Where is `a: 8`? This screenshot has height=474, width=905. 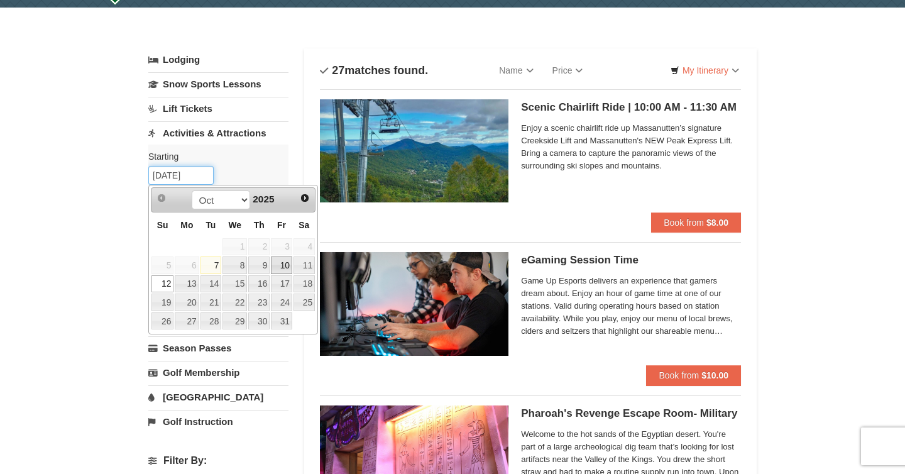
a: 8 is located at coordinates (234, 265).